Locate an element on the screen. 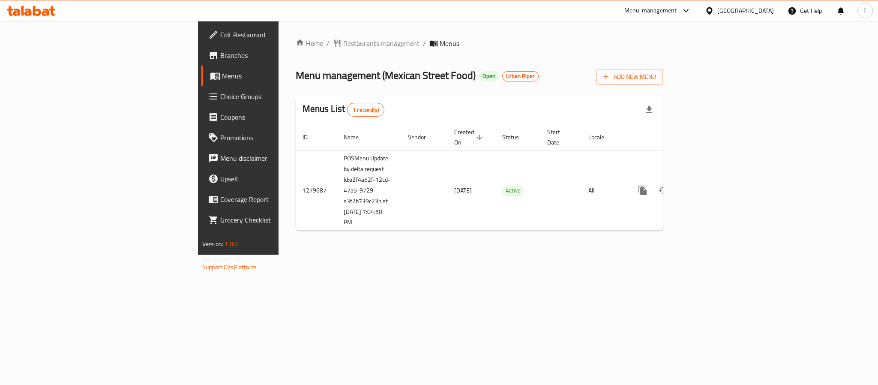 The width and height of the screenshot is (878, 385). span: Version: is located at coordinates (213, 244).